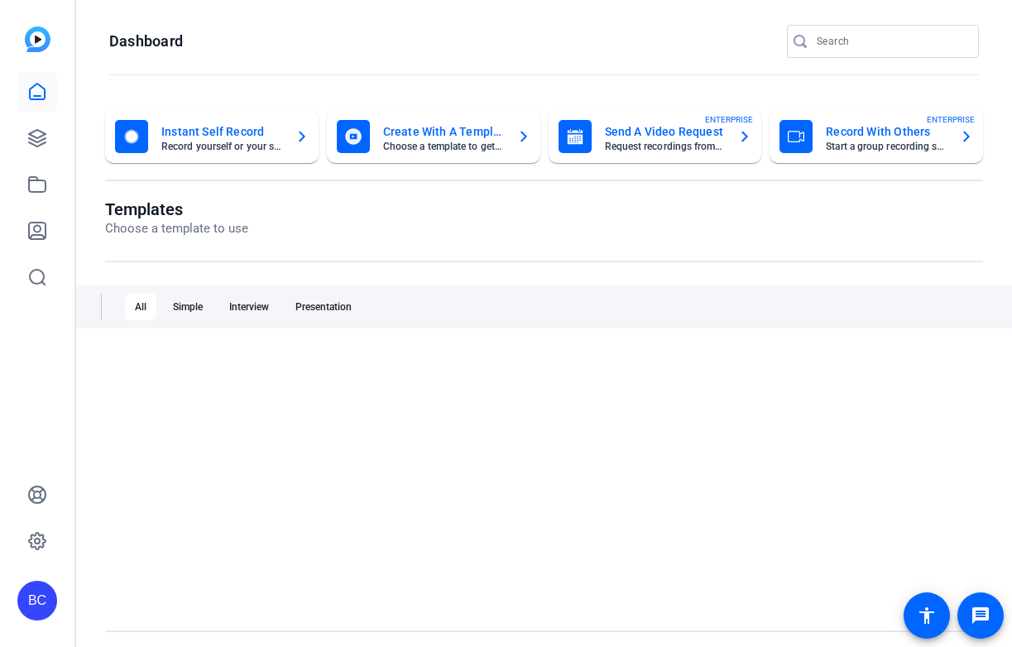 The width and height of the screenshot is (1012, 647). What do you see at coordinates (434, 137) in the screenshot?
I see `button: Create With A TemplateChoose a template to get started` at bounding box center [434, 137].